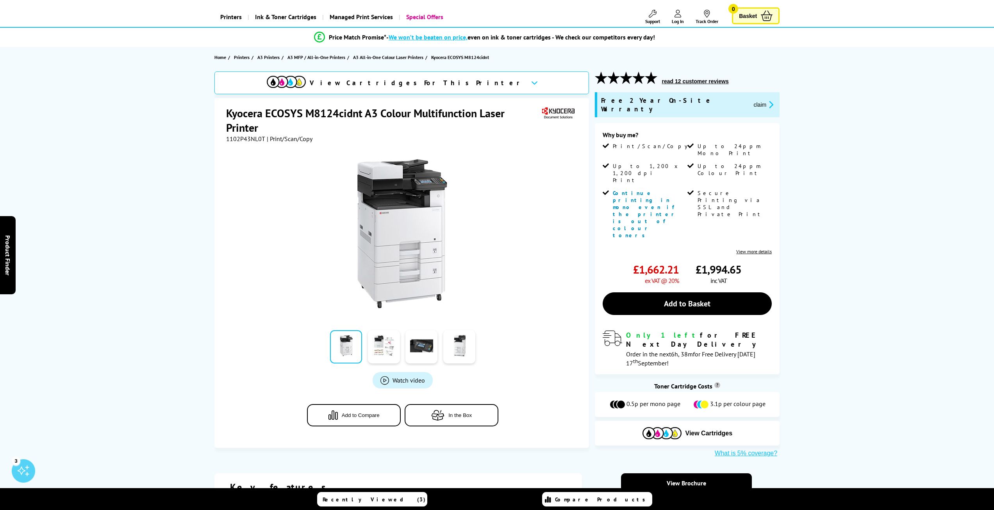  What do you see at coordinates (733, 9) in the screenshot?
I see `span: 0` at bounding box center [733, 9].